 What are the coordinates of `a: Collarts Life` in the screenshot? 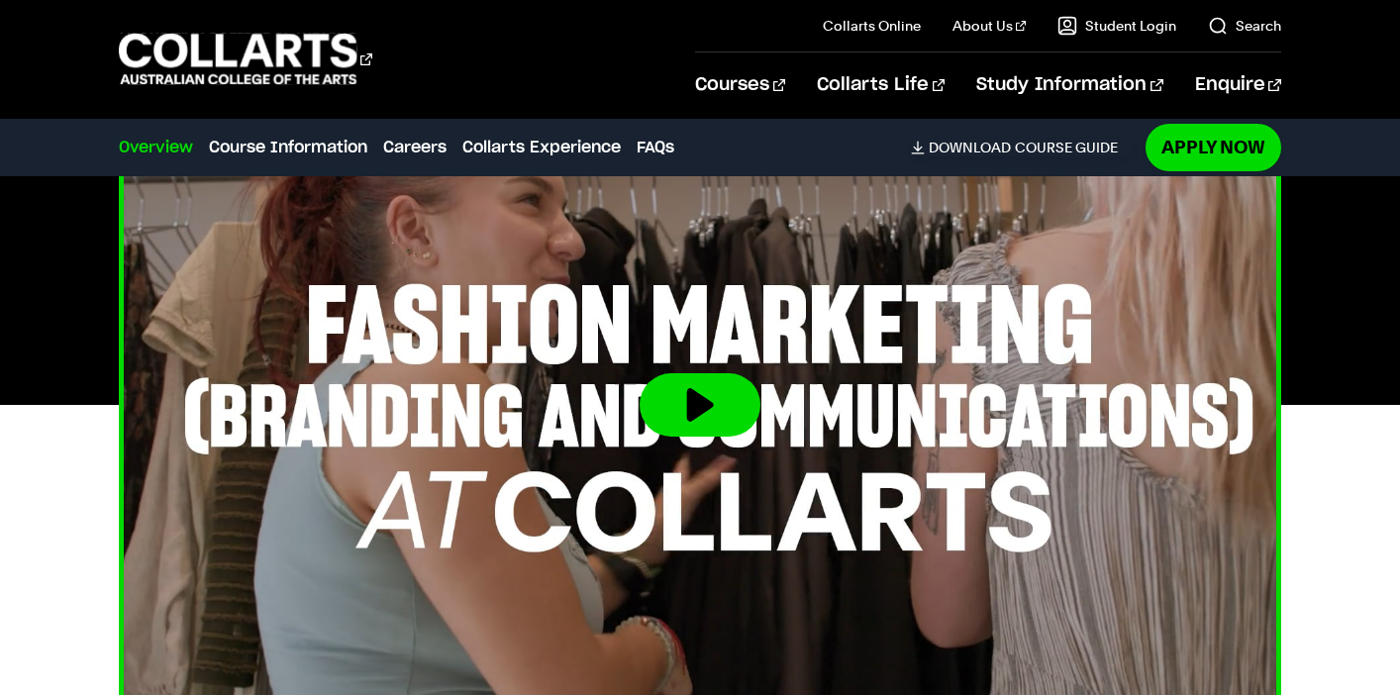 It's located at (880, 85).